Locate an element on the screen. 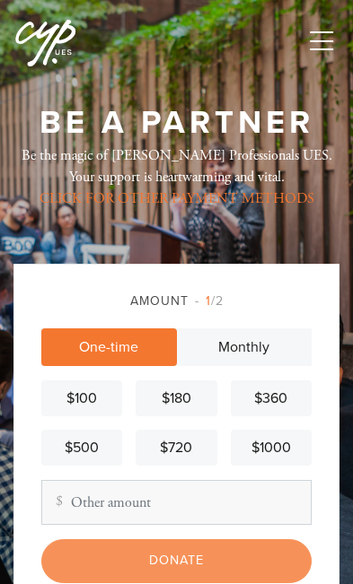 The image size is (353, 584). a: $500 is located at coordinates (82, 448).